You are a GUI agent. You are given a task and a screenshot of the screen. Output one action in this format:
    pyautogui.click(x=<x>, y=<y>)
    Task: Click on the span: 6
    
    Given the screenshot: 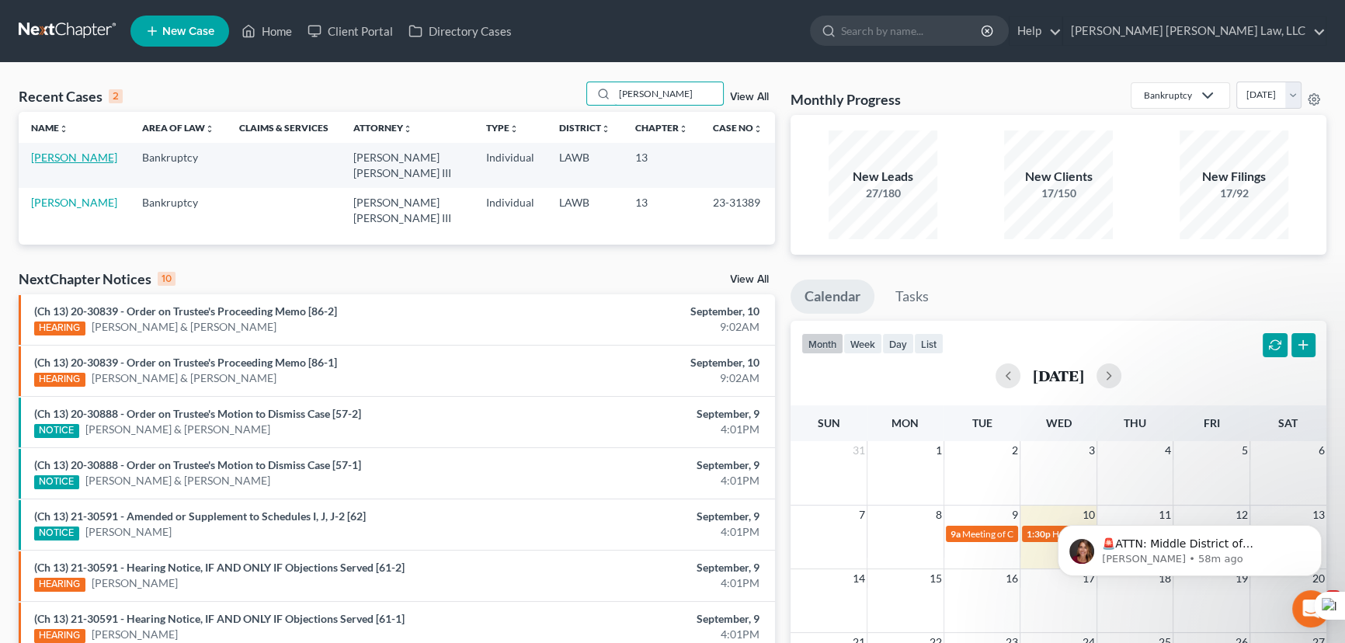 What is the action you would take?
    pyautogui.click(x=1322, y=450)
    